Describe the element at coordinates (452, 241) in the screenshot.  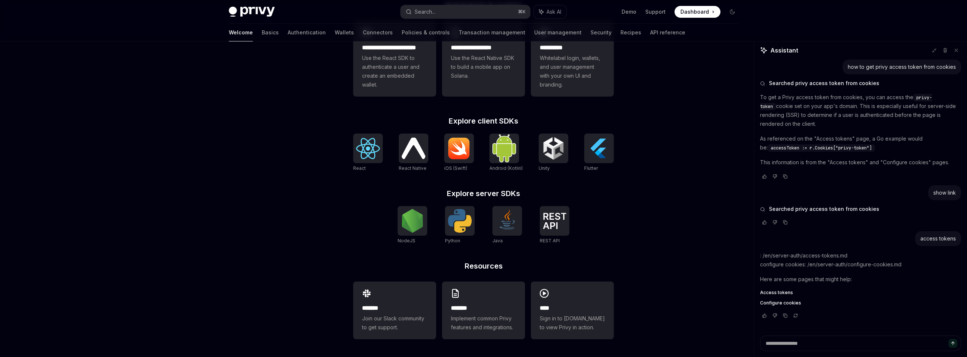
I see `span: Python` at that location.